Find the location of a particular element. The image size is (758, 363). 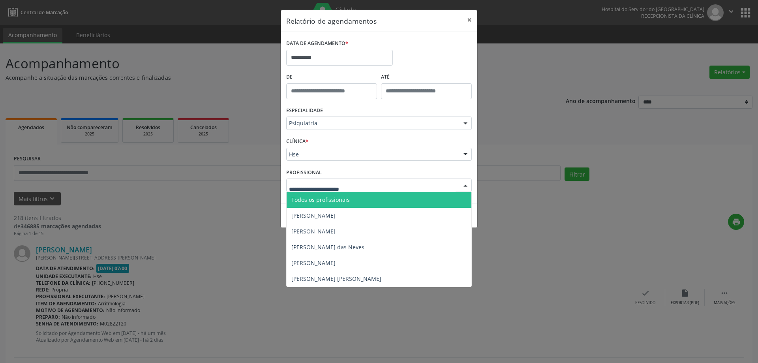

label: De is located at coordinates (332, 77).